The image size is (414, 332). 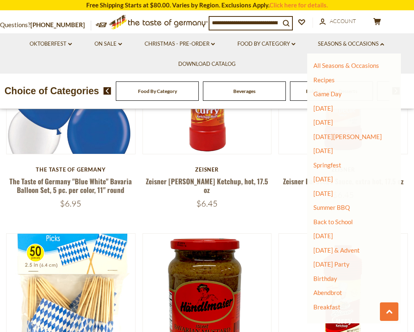 I want to click on a: Seasons & Occasions, so click(x=351, y=44).